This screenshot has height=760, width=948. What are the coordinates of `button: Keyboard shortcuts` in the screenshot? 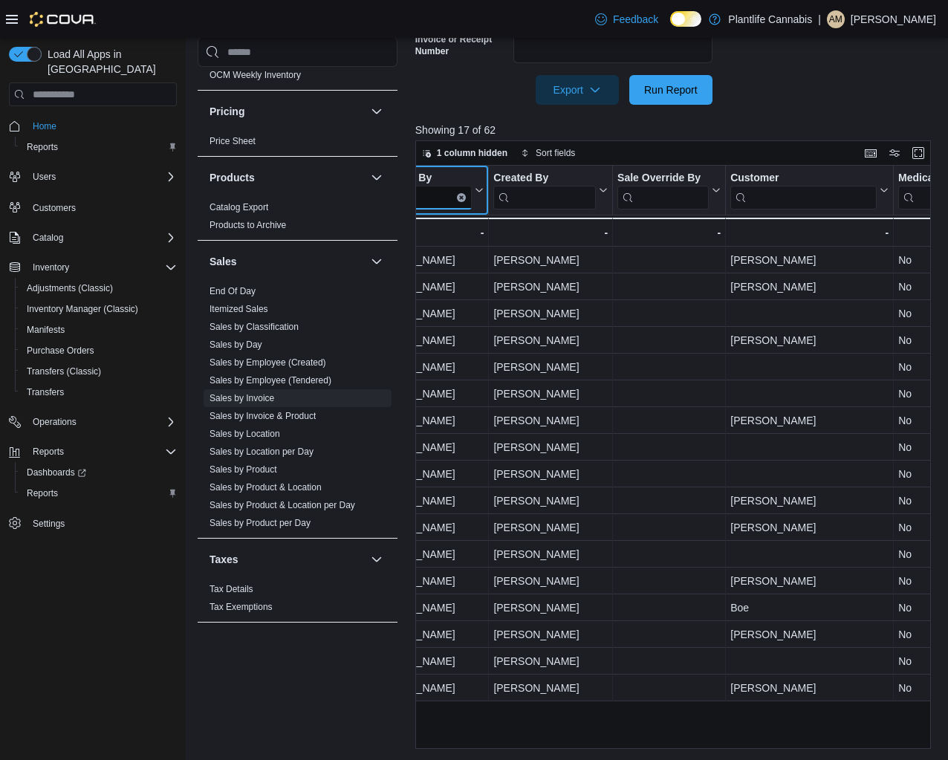 It's located at (871, 153).